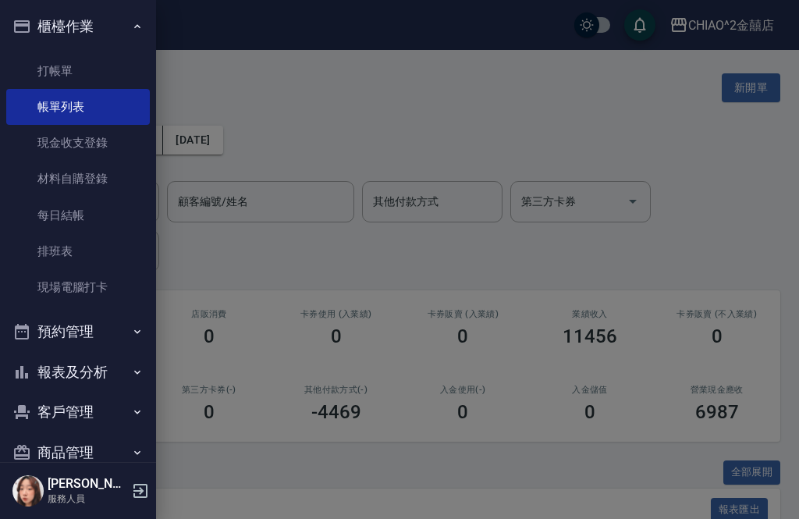  Describe the element at coordinates (78, 71) in the screenshot. I see `a: 打帳單` at that location.